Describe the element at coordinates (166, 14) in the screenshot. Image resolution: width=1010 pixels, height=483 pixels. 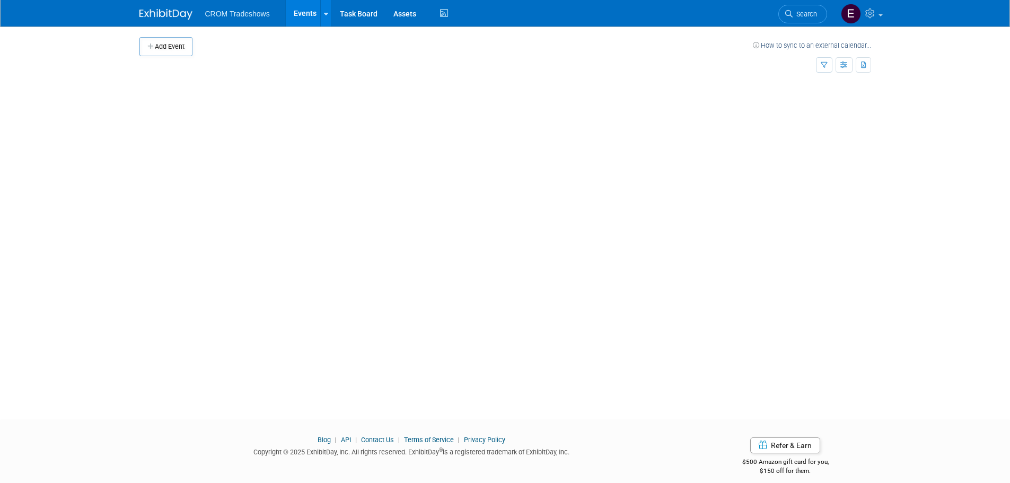
I see `img: ExhibitDay` at that location.